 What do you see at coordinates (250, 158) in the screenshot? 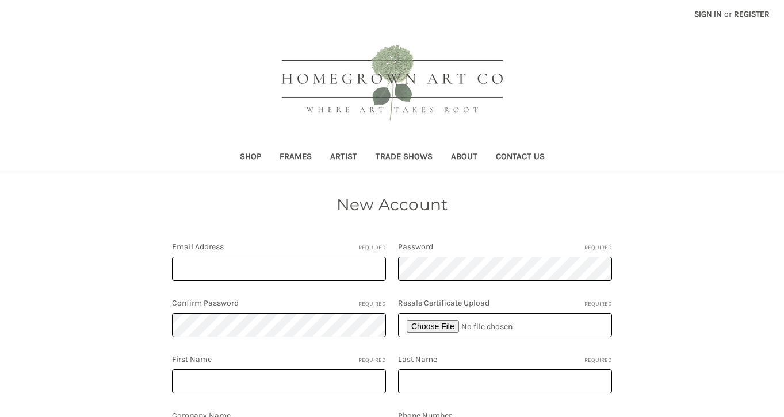
I see `a: Shop` at bounding box center [250, 158].